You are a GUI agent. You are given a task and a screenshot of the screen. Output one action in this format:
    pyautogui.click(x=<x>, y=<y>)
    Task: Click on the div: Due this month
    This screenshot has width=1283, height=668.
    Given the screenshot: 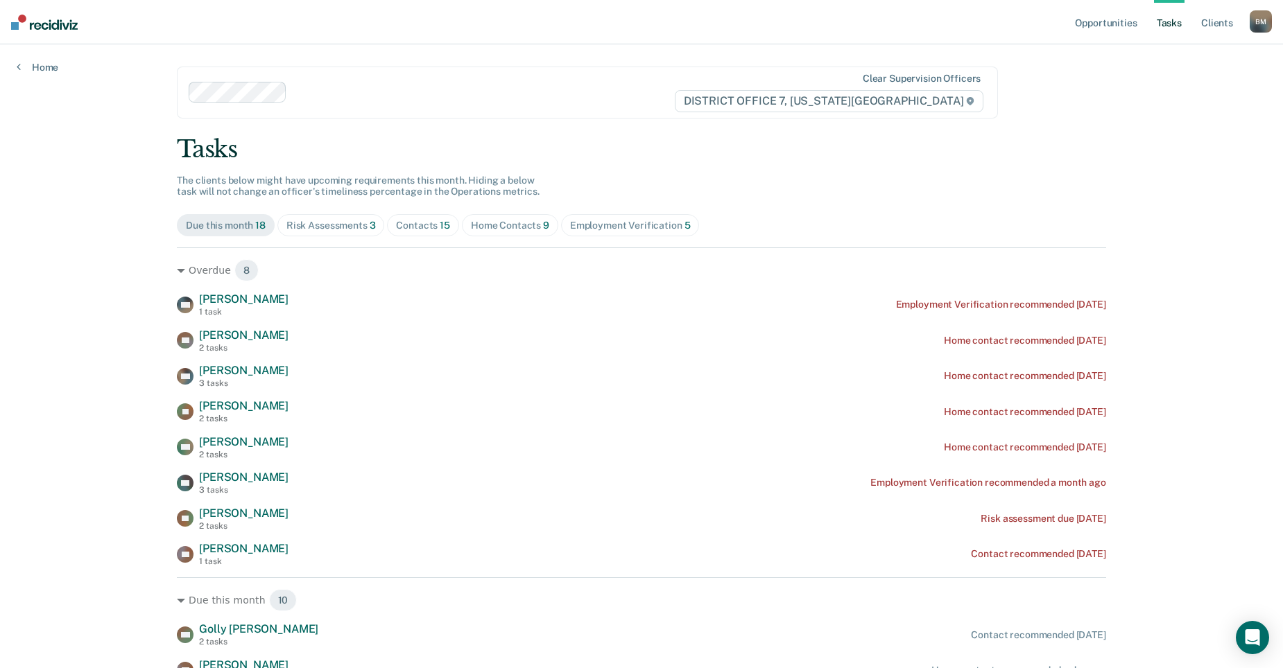 What is the action you would take?
    pyautogui.click(x=225, y=225)
    